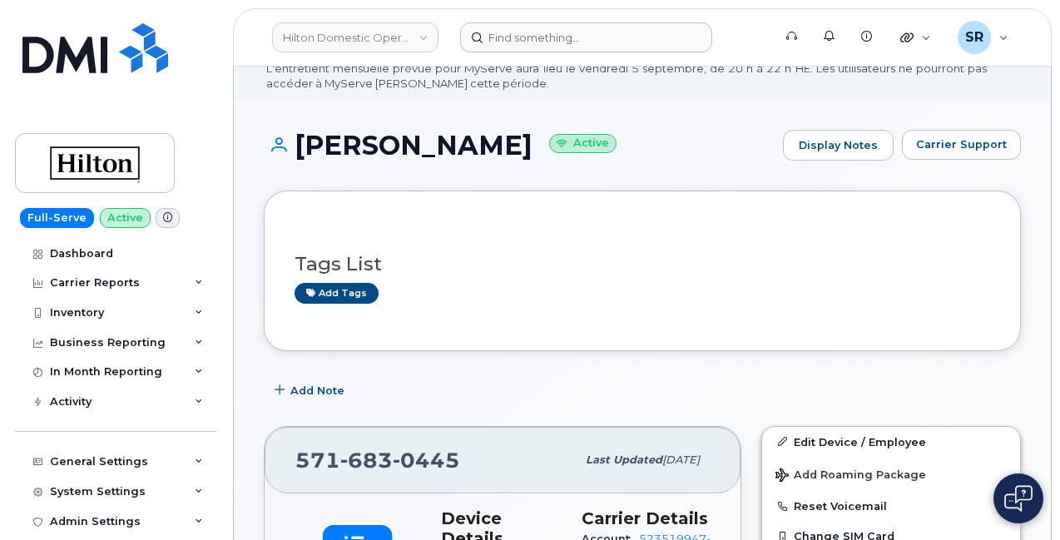  What do you see at coordinates (983, 37) in the screenshot?
I see `div: Sebastian Reissig` at bounding box center [983, 37].